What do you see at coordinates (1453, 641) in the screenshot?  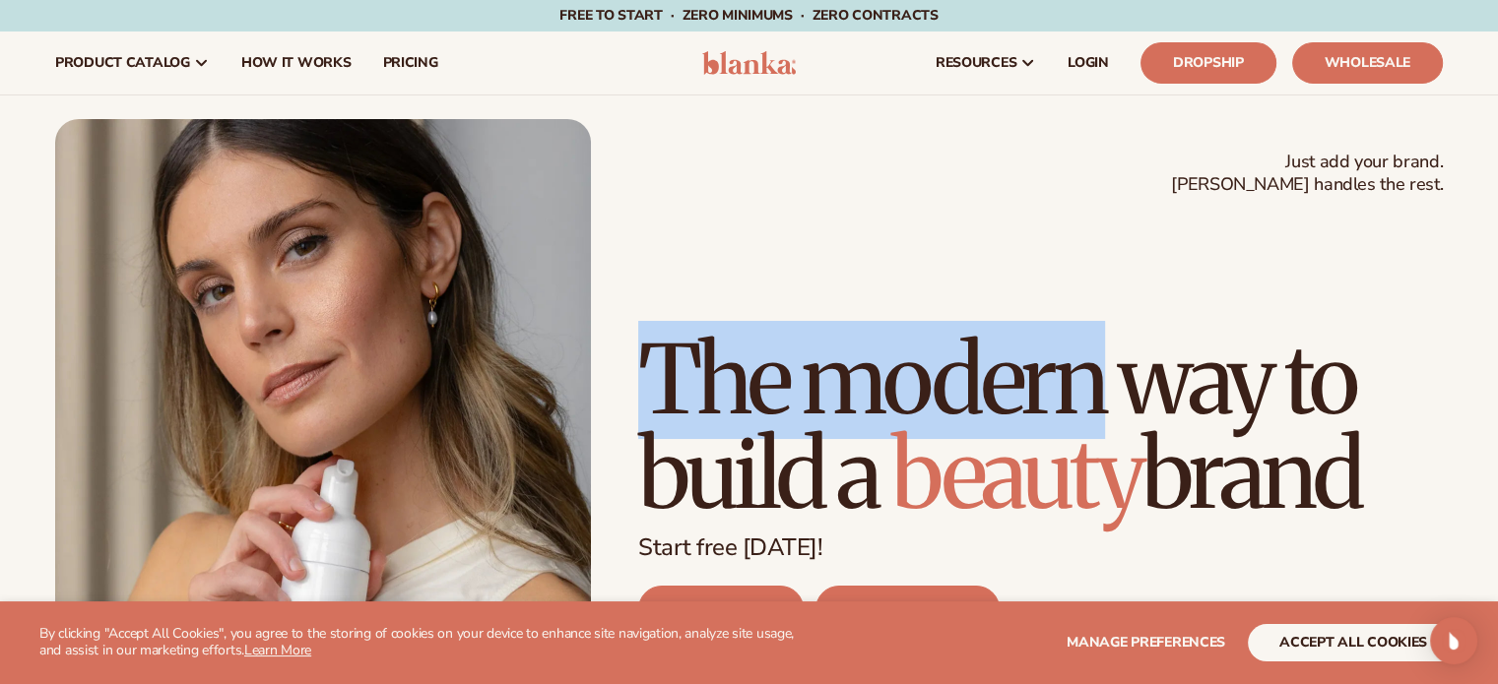 I see `div: Open Intercom Messenger` at bounding box center [1453, 641].